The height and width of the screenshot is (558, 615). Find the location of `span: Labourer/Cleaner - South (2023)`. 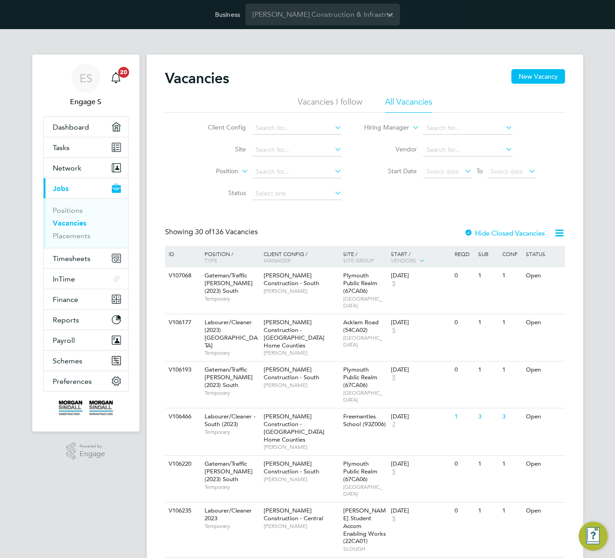

span: Labourer/Cleaner - South (2023) is located at coordinates (230, 420).